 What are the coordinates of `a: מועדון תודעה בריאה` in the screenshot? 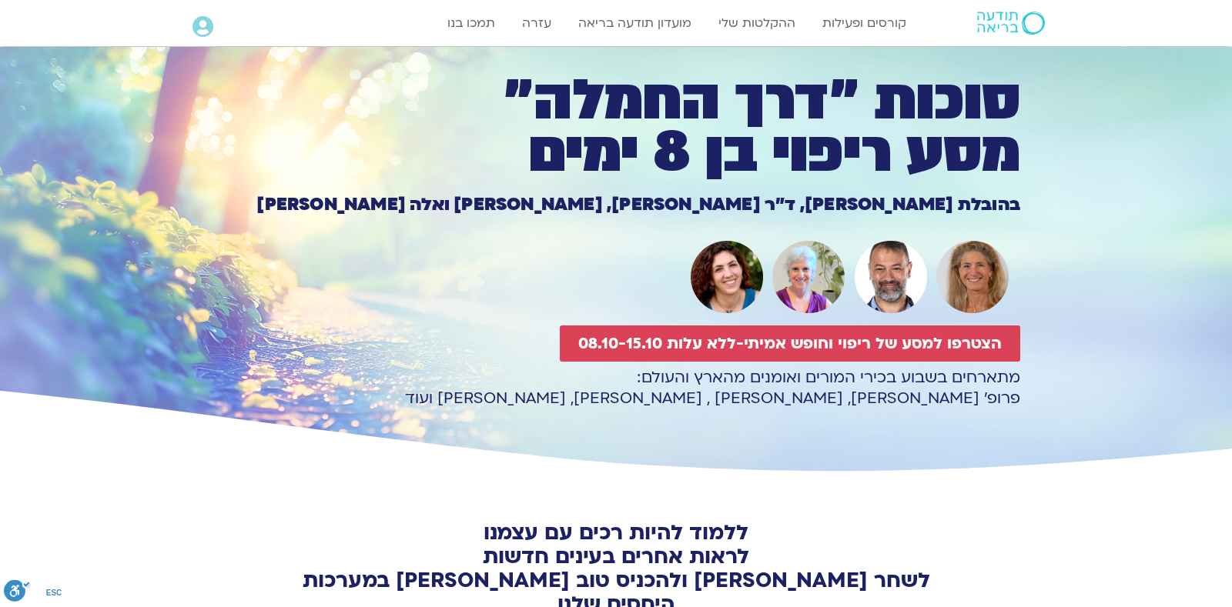 It's located at (634, 23).